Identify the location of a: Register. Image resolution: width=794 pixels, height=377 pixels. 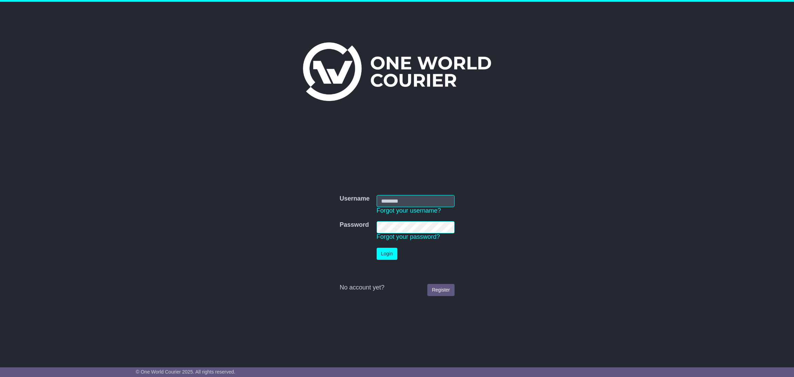
(441, 290).